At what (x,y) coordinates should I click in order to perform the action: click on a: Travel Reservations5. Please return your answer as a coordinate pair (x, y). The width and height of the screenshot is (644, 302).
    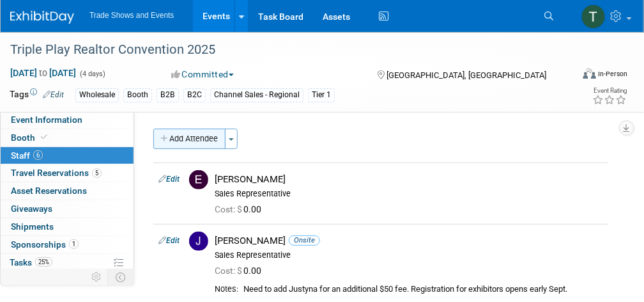
    Looking at the image, I should click on (67, 173).